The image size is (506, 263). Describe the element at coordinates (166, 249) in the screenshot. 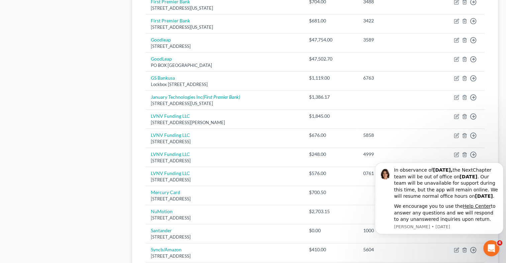

I see `a: Syncb/Amazon` at that location.